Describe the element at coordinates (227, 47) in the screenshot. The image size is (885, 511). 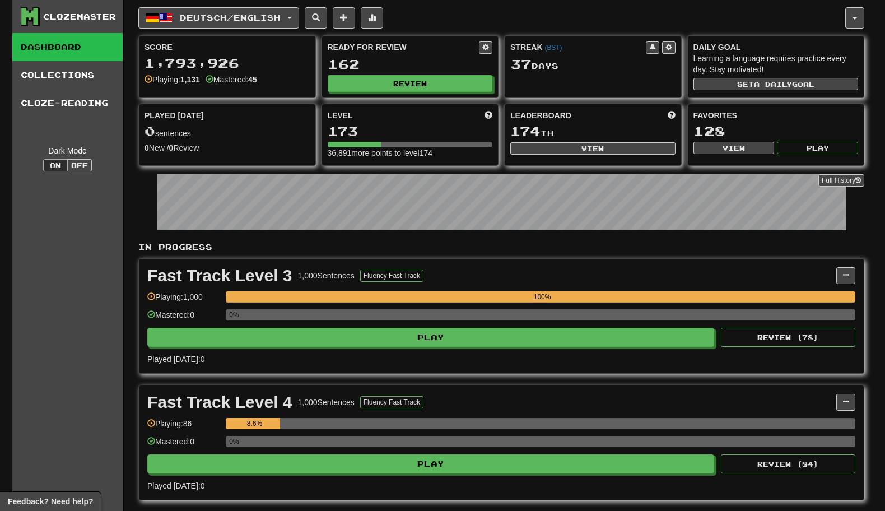
I see `div: Score` at that location.